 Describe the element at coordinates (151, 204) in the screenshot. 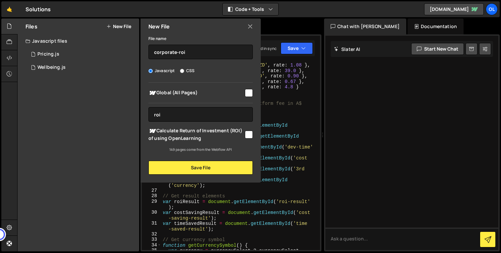

I see `div: 29` at that location.